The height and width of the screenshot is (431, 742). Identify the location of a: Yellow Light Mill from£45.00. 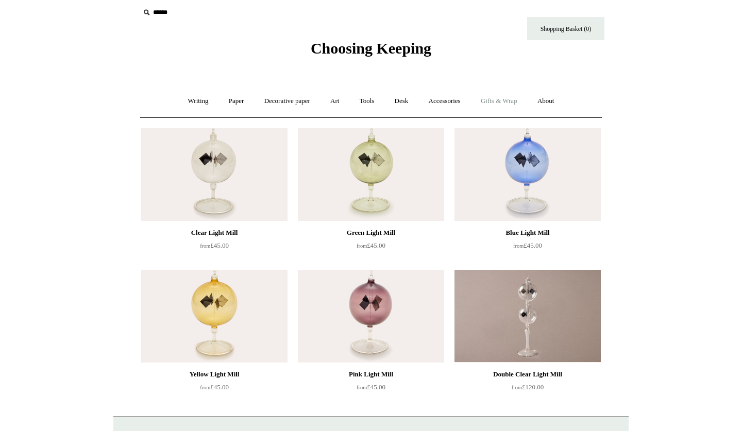
(214, 389).